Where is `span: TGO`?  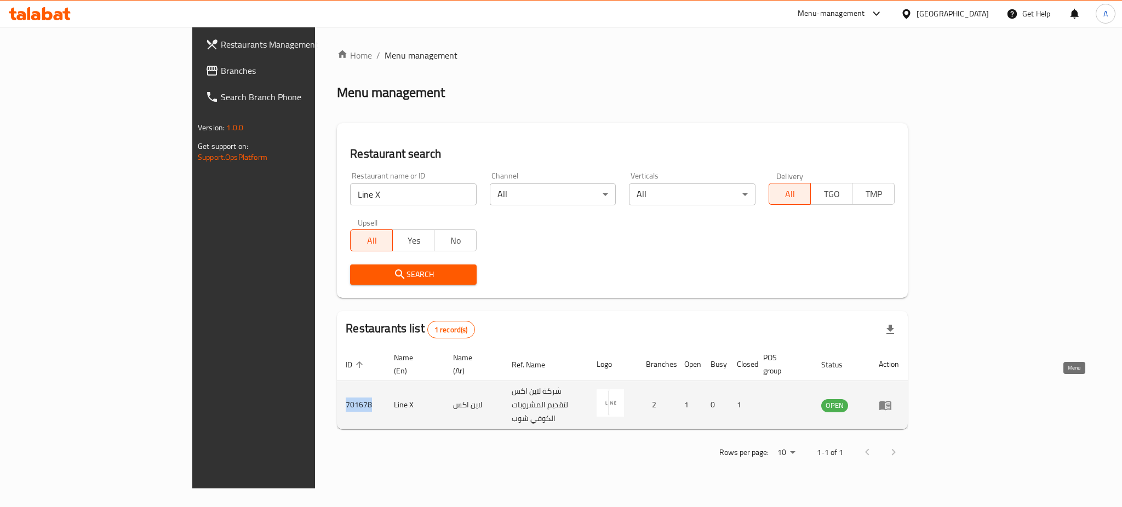 span: TGO is located at coordinates (831, 194).